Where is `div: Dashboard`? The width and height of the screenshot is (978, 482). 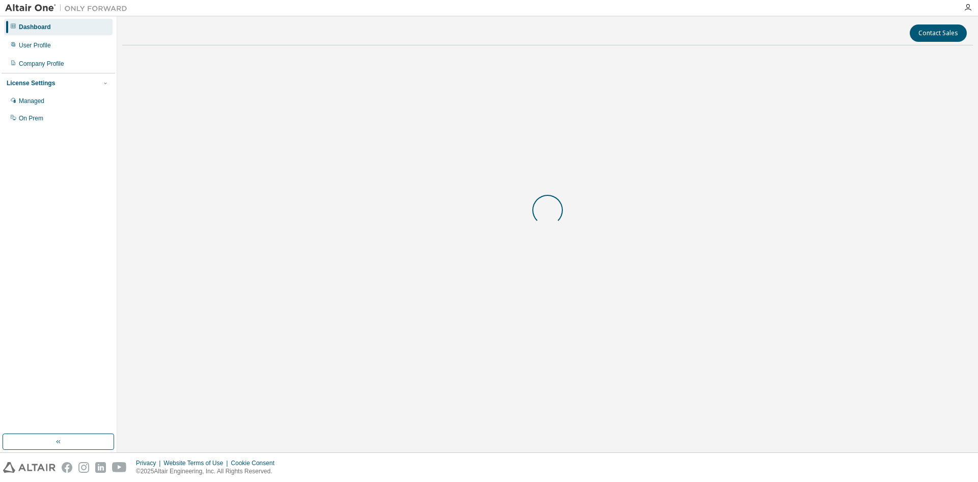
div: Dashboard is located at coordinates (35, 27).